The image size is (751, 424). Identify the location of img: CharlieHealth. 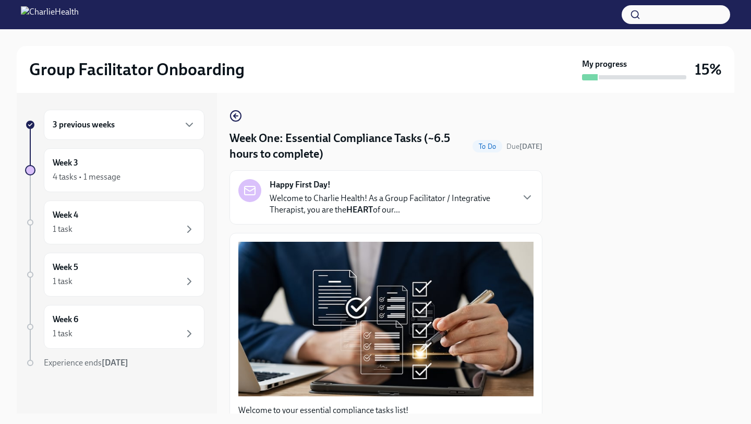
(50, 15).